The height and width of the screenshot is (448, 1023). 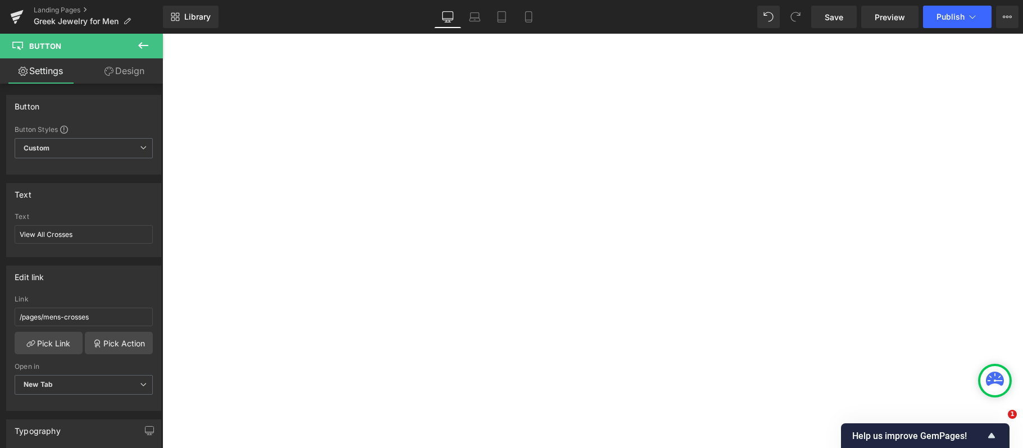 I want to click on a: New Library, so click(x=190, y=17).